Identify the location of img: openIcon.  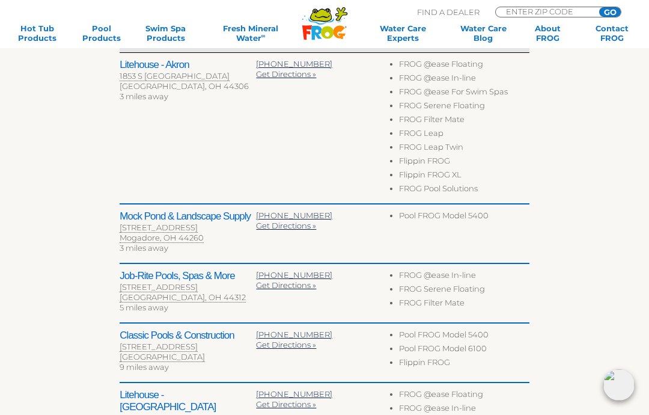
(619, 385).